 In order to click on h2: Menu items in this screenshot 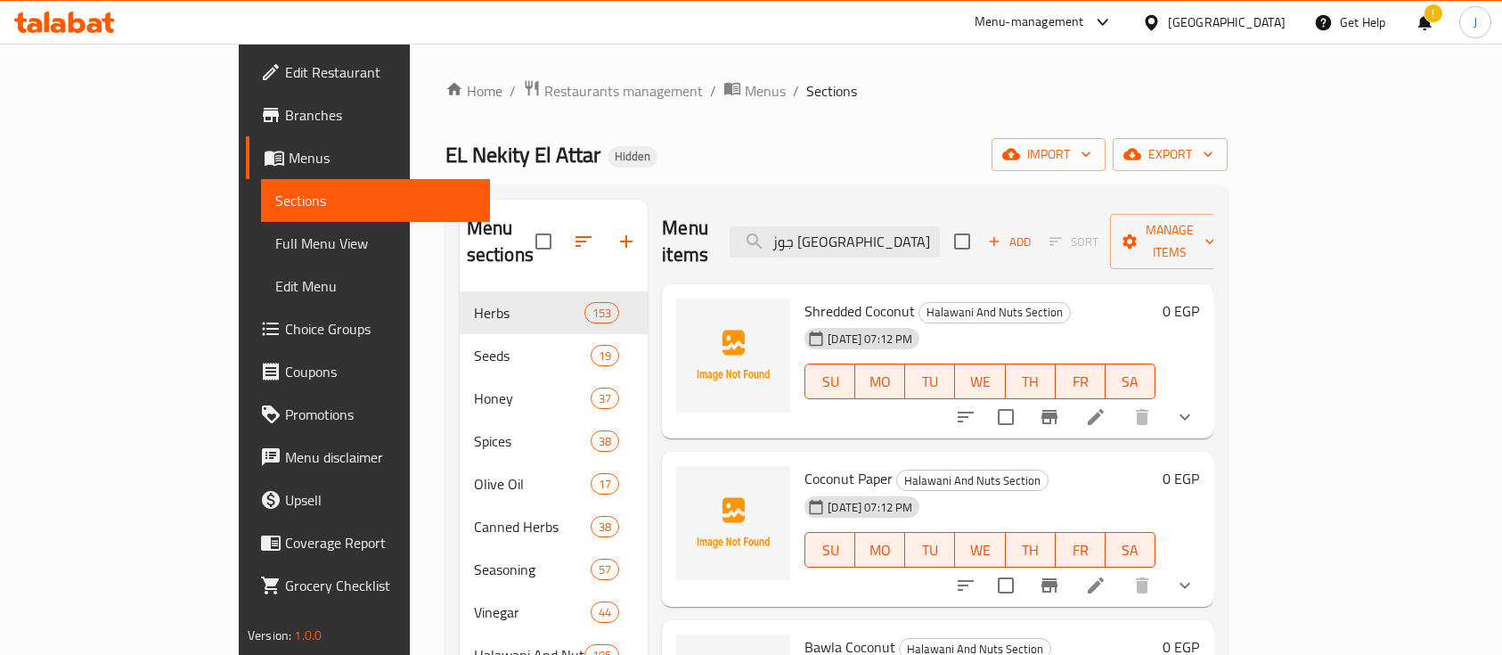, I will do `click(685, 241)`.